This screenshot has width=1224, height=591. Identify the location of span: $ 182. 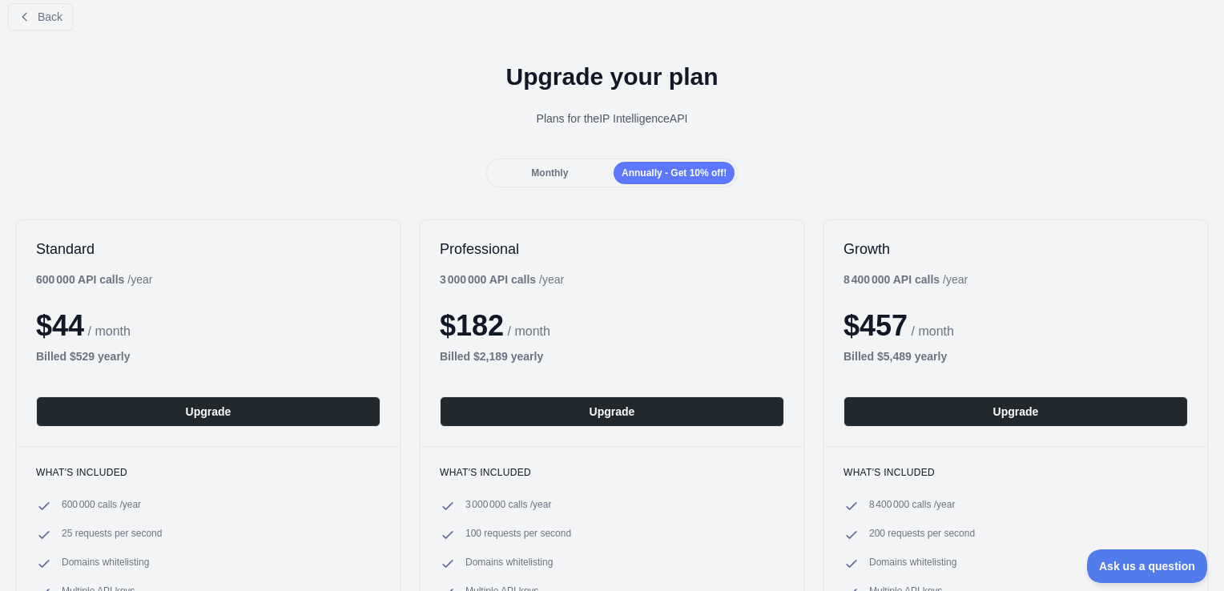
(472, 325).